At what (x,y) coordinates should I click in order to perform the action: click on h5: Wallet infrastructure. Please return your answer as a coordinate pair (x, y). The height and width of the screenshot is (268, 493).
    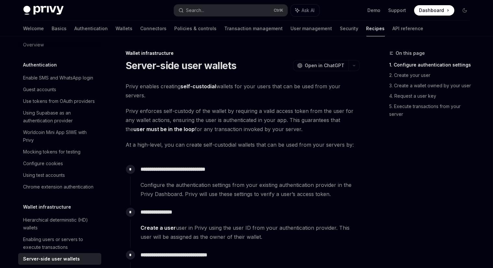
    Looking at the image, I should click on (47, 207).